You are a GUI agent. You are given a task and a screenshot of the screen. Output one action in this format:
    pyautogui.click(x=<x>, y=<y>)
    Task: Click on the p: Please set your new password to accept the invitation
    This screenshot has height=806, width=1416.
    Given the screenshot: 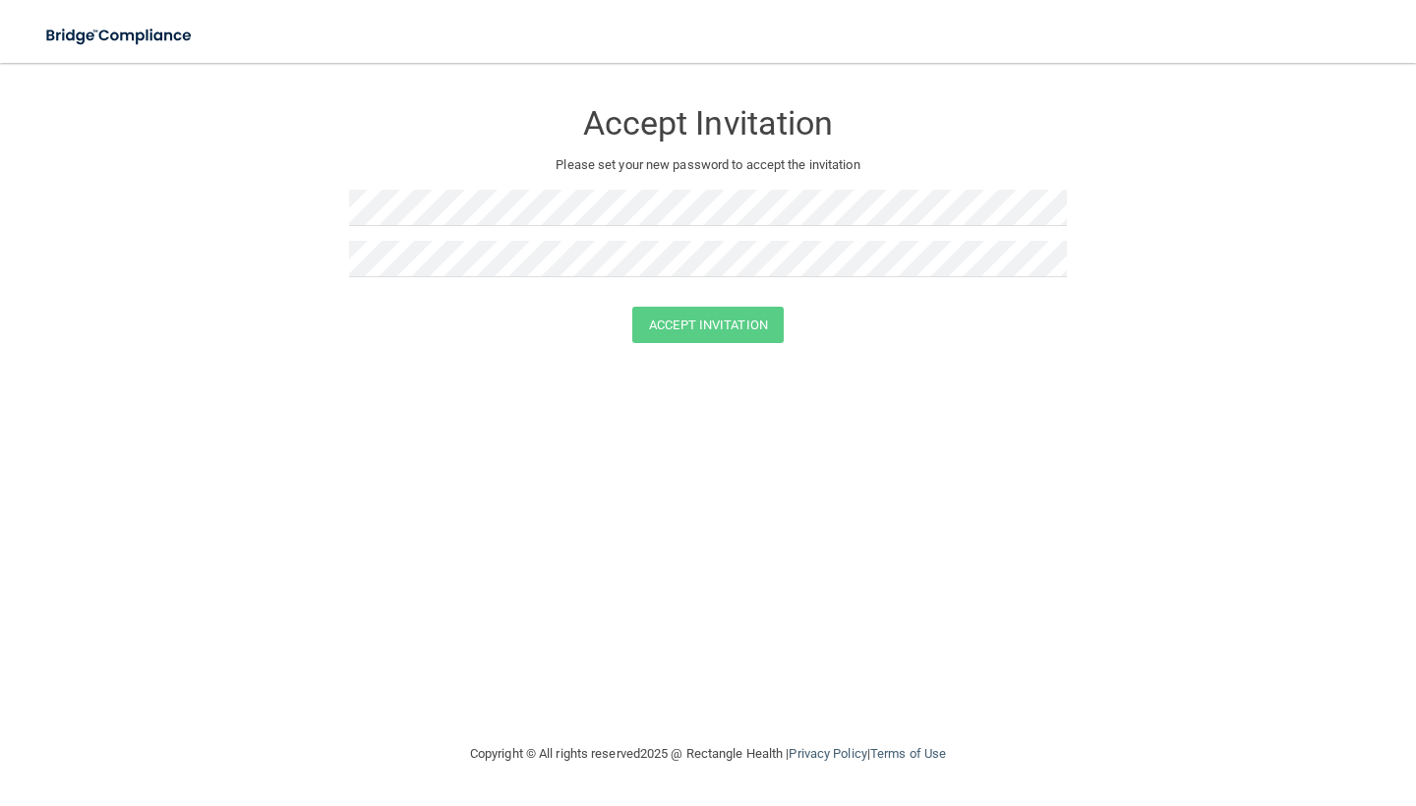 What is the action you would take?
    pyautogui.click(x=708, y=165)
    